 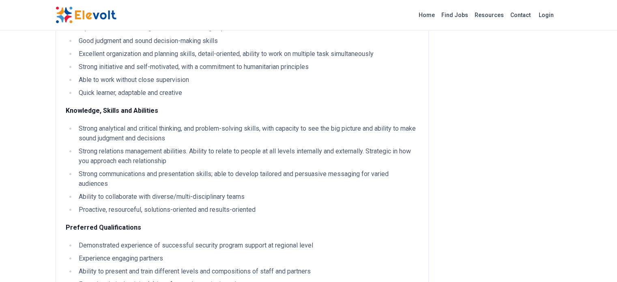 What do you see at coordinates (247, 41) in the screenshot?
I see `li: Good judgment and sound decision-making skills` at bounding box center [247, 41].